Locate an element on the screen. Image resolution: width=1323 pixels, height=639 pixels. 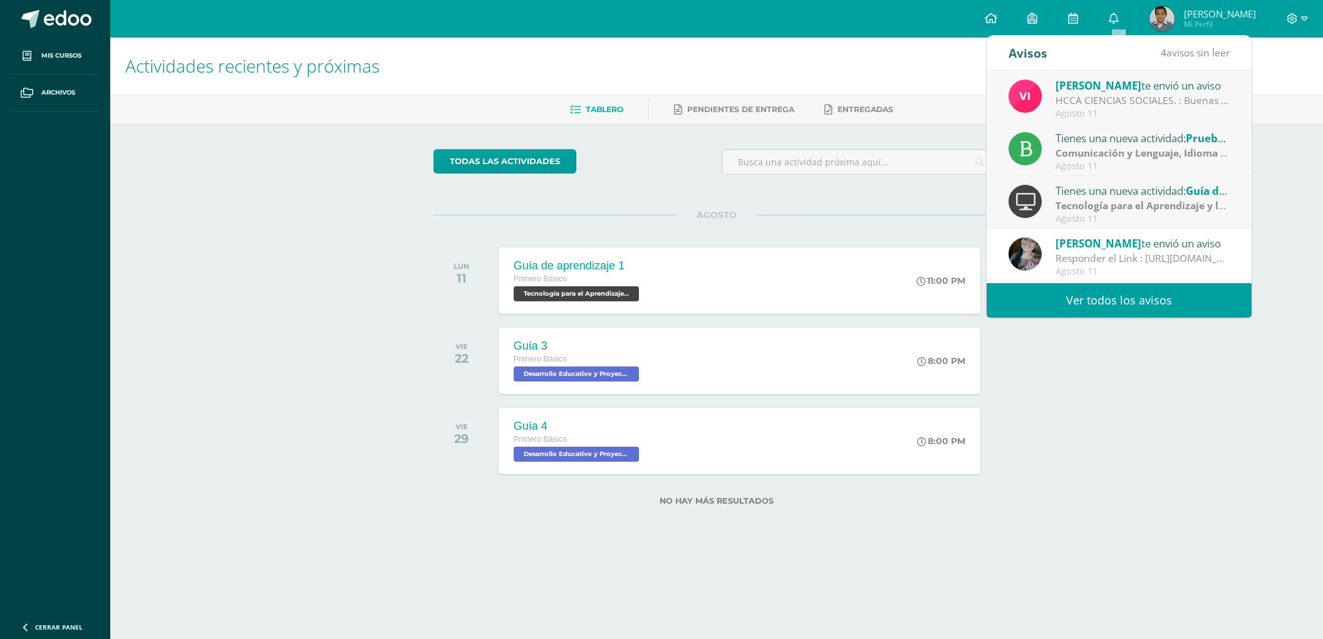
a: Ver todos los avisos is located at coordinates (1119, 300).